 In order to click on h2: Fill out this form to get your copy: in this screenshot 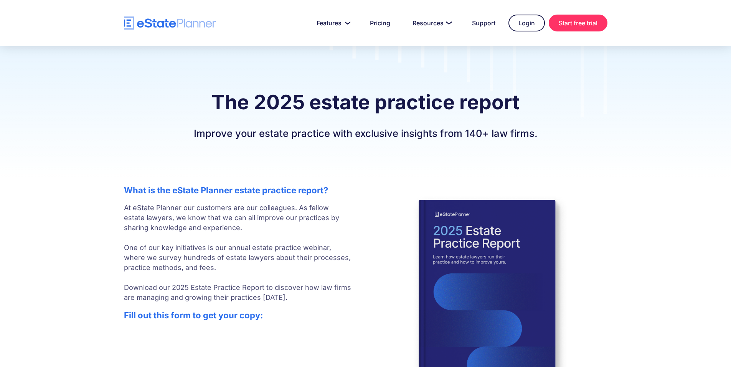, I will do `click(238, 315)`.